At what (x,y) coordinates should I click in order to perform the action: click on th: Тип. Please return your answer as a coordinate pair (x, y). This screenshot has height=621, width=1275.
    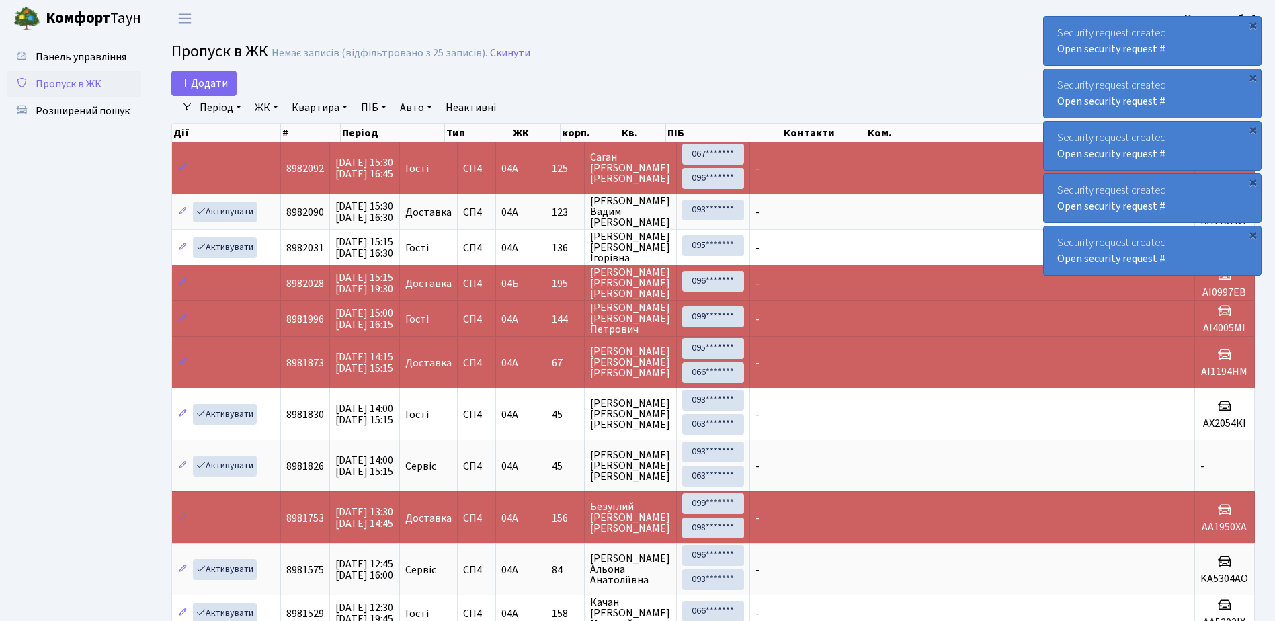
    Looking at the image, I should click on (479, 133).